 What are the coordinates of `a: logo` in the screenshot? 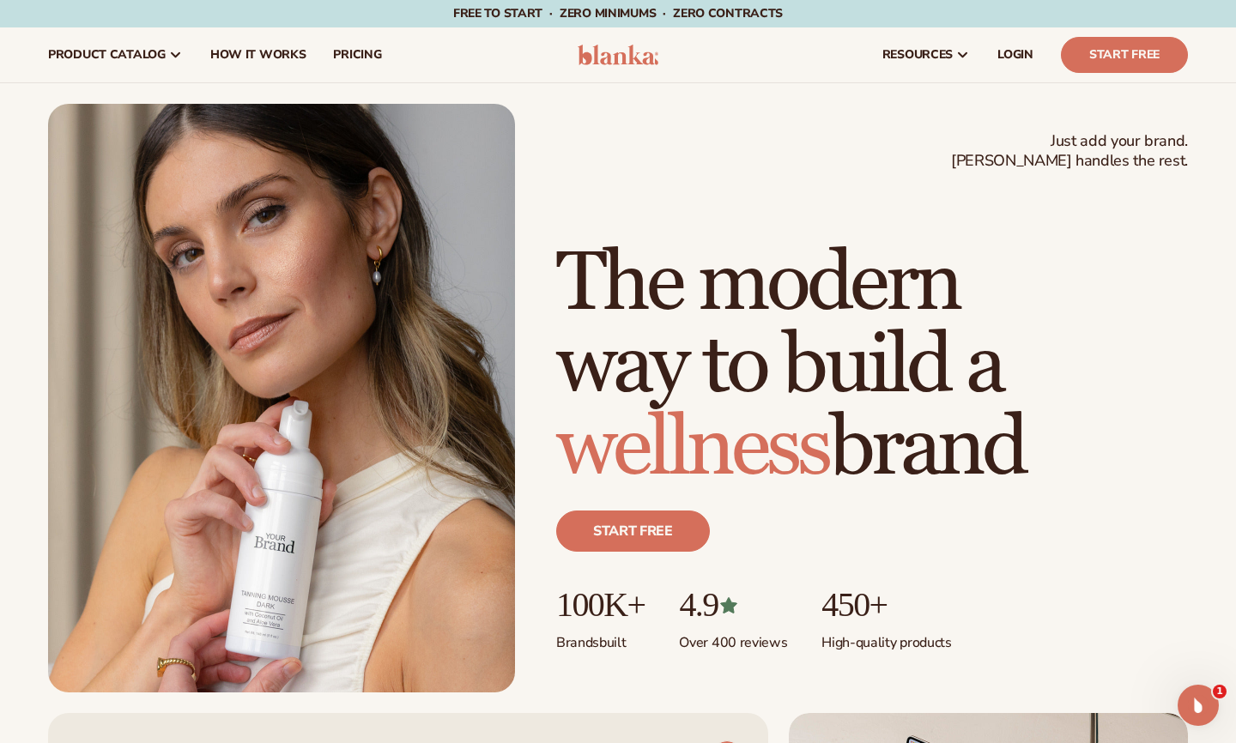 It's located at (618, 55).